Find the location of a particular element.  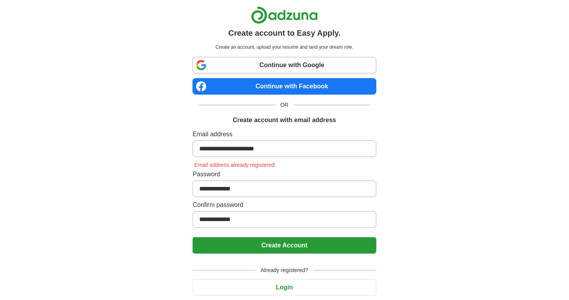

a: Continue with Google is located at coordinates (284, 65).